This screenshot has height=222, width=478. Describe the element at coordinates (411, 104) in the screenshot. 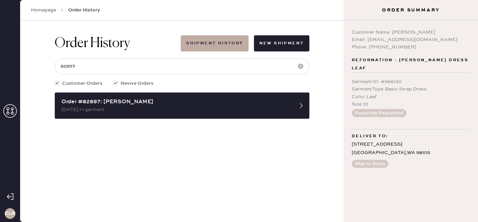

I see `div: Size : 10` at that location.